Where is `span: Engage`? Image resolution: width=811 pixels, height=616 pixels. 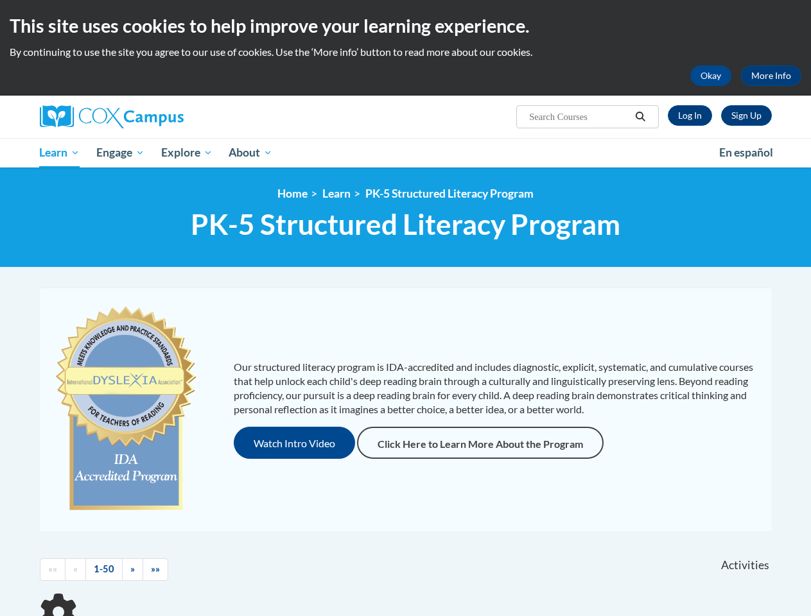 span: Engage is located at coordinates (120, 153).